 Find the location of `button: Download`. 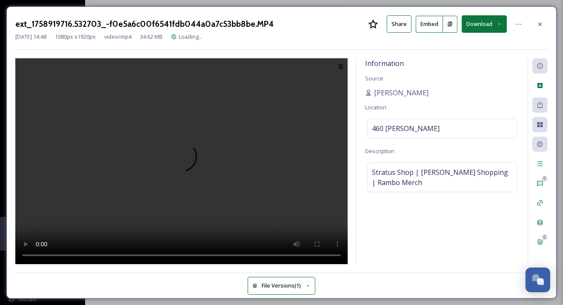

button: Download is located at coordinates (484, 24).